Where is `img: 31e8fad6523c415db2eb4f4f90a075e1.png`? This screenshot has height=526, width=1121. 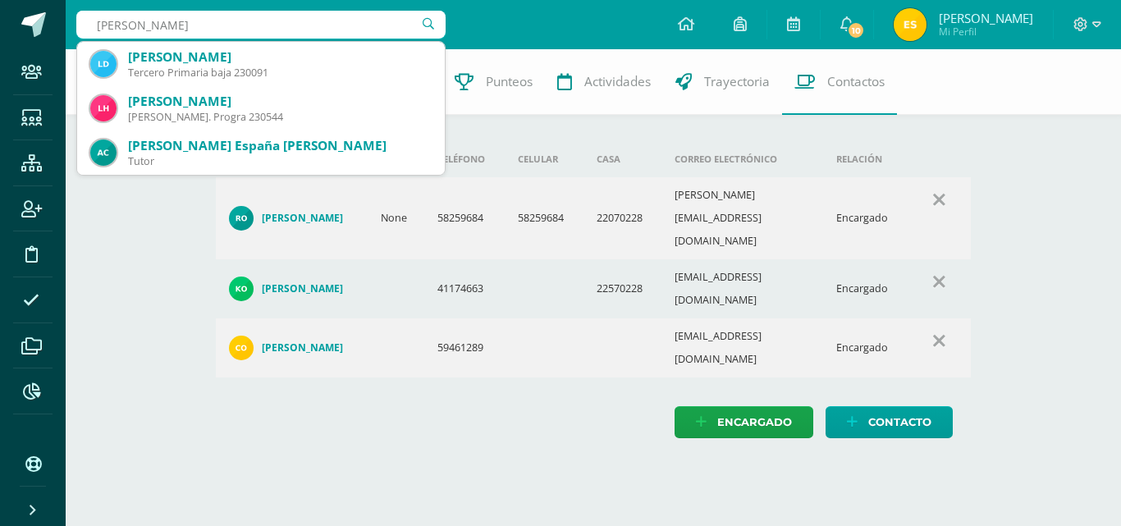 img: 31e8fad6523c415db2eb4f4f90a075e1.png is located at coordinates (241, 218).